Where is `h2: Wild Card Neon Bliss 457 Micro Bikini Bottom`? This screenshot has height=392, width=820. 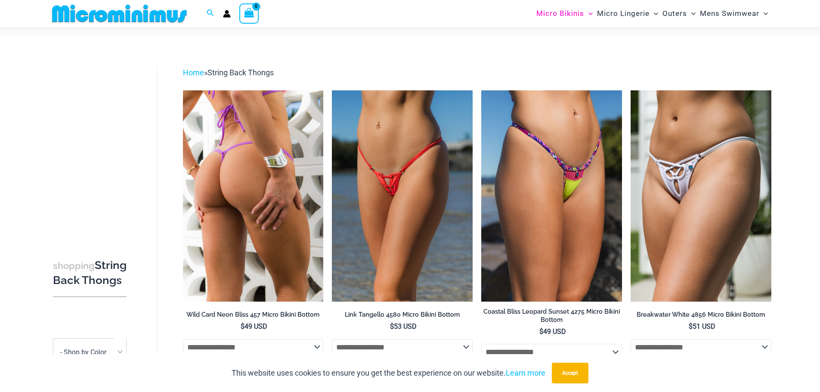 h2: Wild Card Neon Bliss 457 Micro Bikini Bottom is located at coordinates (253, 315).